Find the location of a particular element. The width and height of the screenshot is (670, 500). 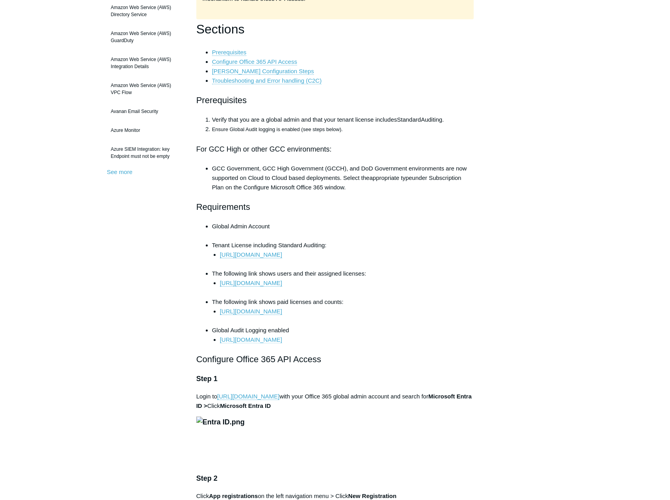

li: The following link shows users and their assigned licenses: is located at coordinates (343, 283).